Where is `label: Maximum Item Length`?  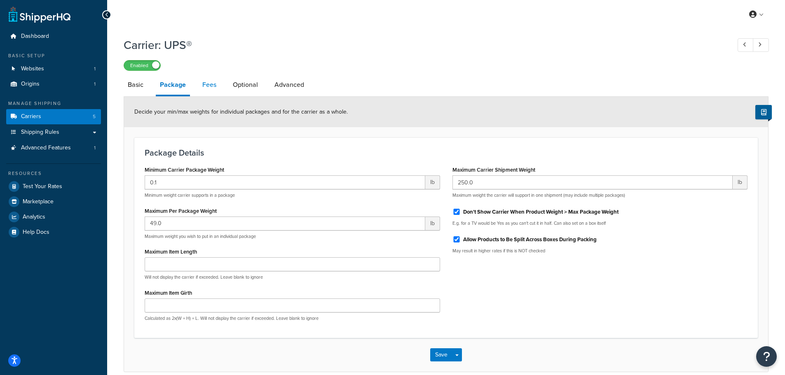 label: Maximum Item Length is located at coordinates (171, 252).